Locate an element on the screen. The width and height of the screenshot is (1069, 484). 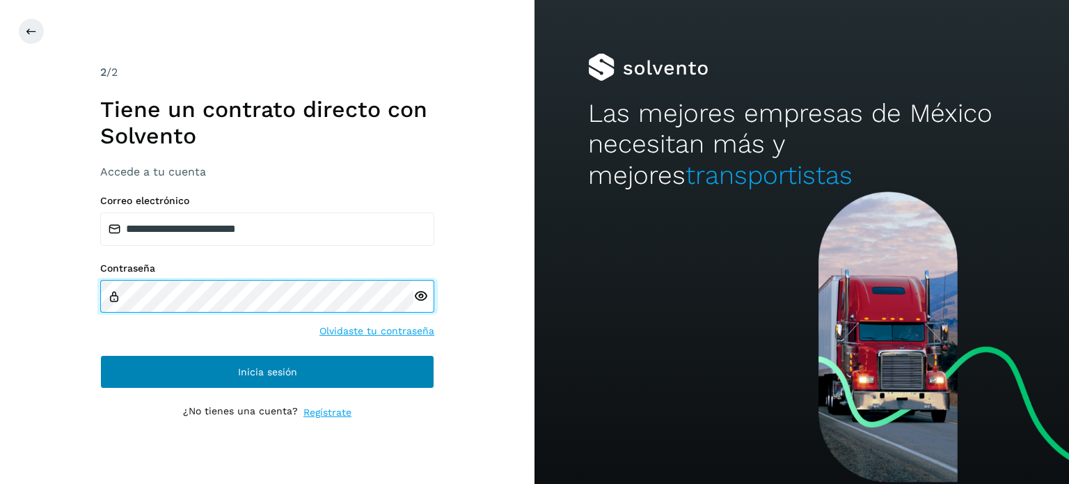
h1: Tiene un contrato directo con Solvento is located at coordinates (267, 122).